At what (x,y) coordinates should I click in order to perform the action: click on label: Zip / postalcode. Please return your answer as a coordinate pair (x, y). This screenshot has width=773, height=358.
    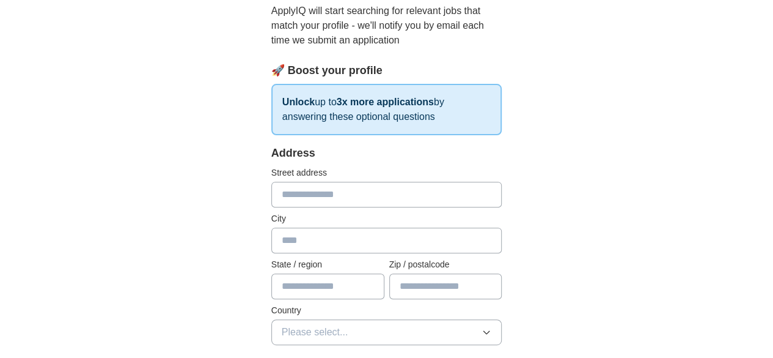
    Looking at the image, I should click on (446, 264).